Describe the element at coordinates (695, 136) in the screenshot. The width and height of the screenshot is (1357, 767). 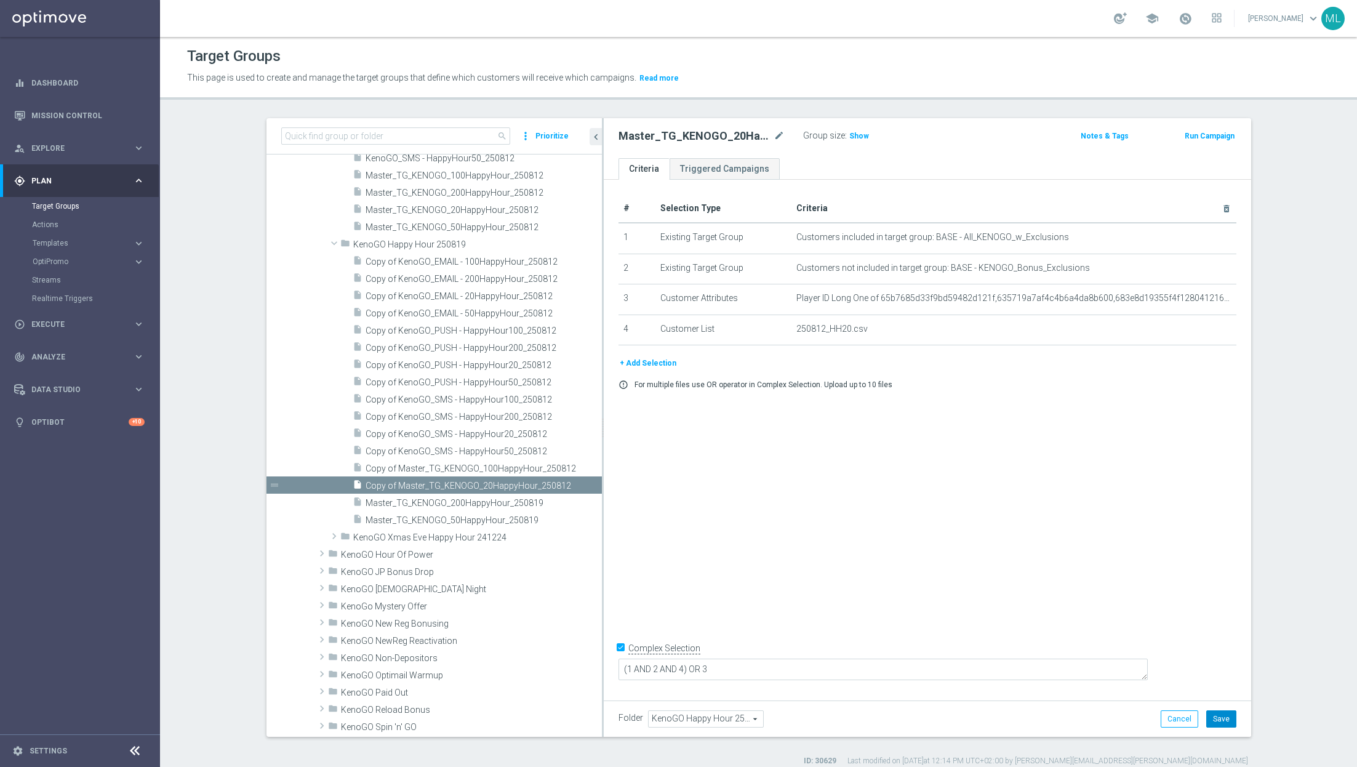
I see `h2: Master_TG_KENOGO_20HappyHour_250819` at that location.